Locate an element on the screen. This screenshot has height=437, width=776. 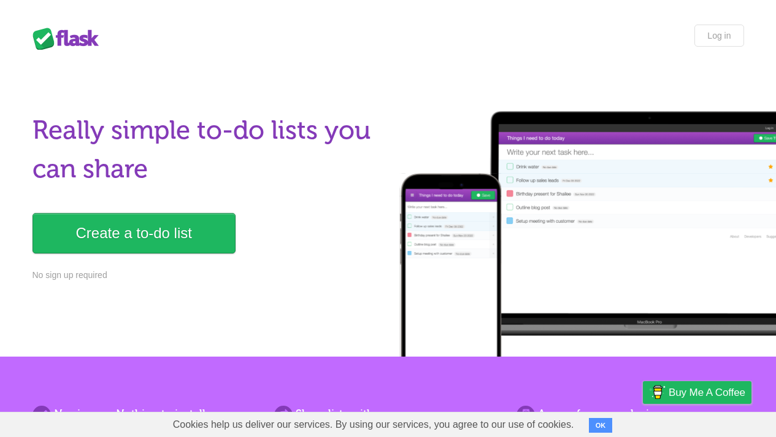
p: No sign up required is located at coordinates (207, 275).